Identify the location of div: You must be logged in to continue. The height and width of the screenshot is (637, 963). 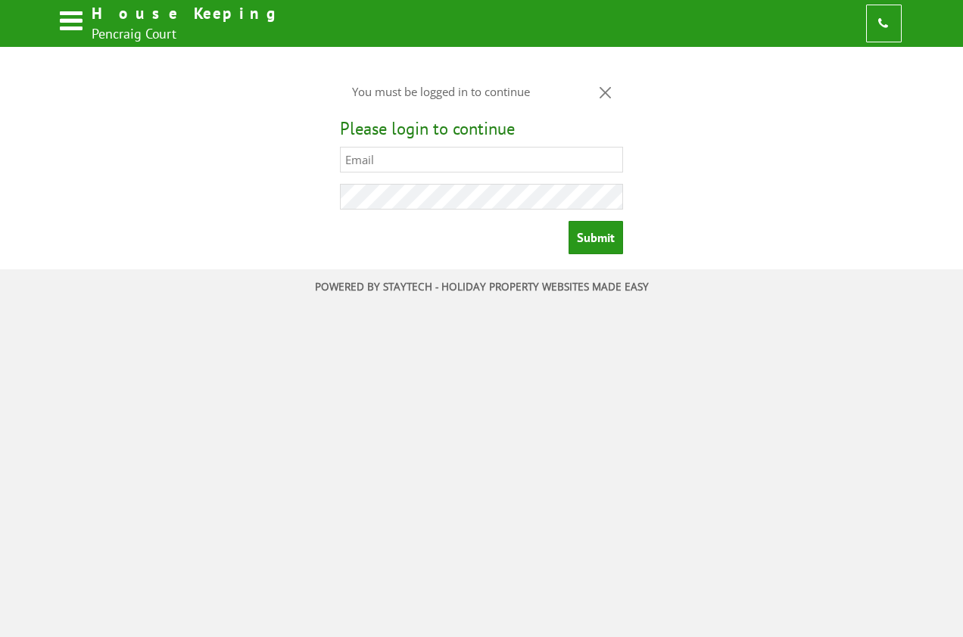
(481, 92).